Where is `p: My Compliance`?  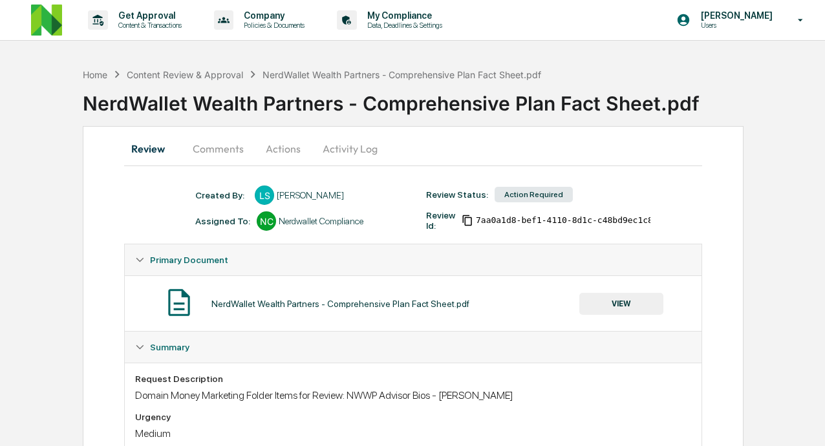
p: My Compliance is located at coordinates (403, 16).